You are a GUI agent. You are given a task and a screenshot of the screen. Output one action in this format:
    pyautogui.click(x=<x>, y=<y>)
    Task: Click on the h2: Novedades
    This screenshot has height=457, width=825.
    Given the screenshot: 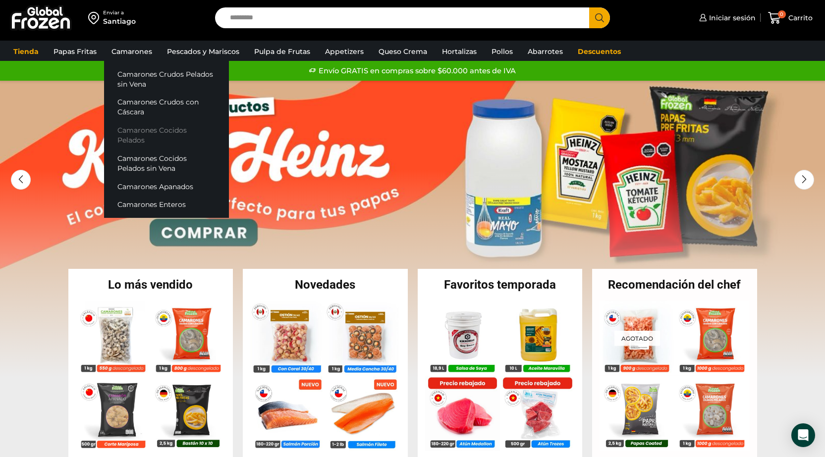 What is the action you would take?
    pyautogui.click(x=325, y=285)
    